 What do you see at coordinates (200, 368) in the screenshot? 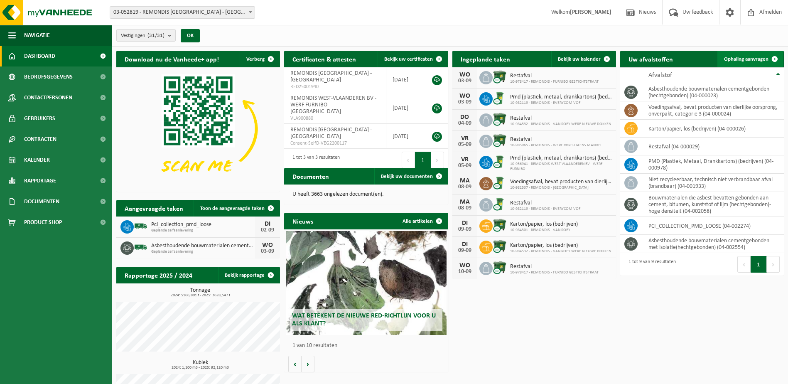
I see `span: 2024: 1,100 m3 - 2025: 92,120 m3` at bounding box center [200, 368].